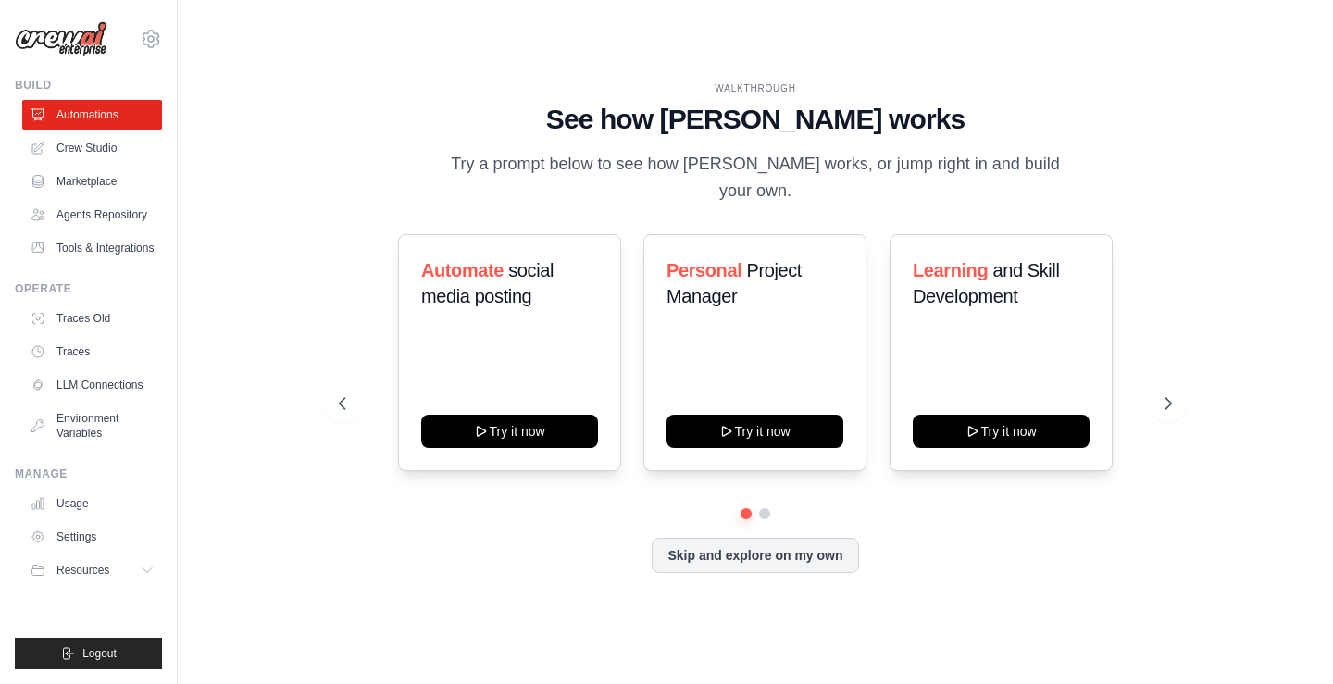 The width and height of the screenshot is (1333, 684). What do you see at coordinates (92, 570) in the screenshot?
I see `button: Resources` at bounding box center [92, 570].